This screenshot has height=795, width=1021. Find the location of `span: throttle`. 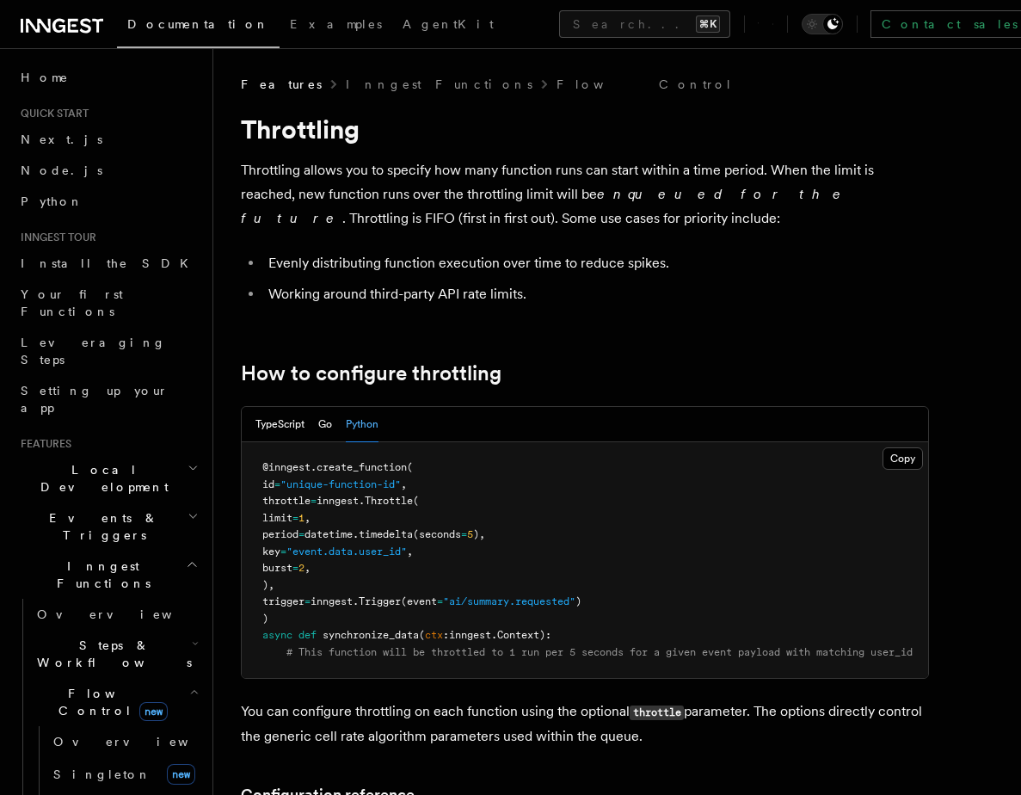

span: throttle is located at coordinates (286, 501).